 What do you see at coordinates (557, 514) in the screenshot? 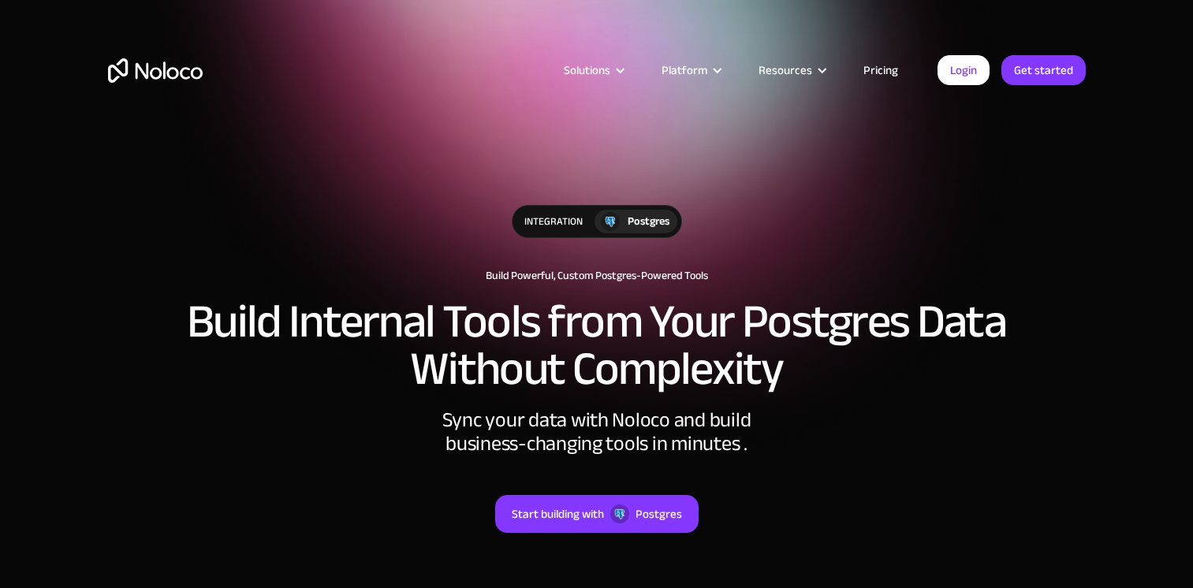
I see `div: Start building with` at bounding box center [557, 514].